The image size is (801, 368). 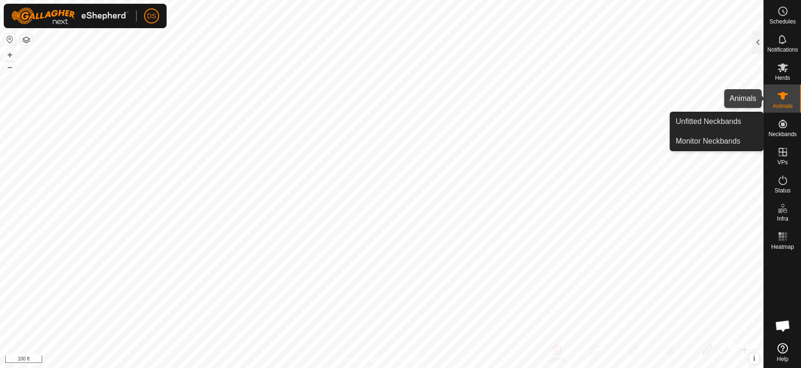 I want to click on button: Reset Map, so click(x=10, y=39).